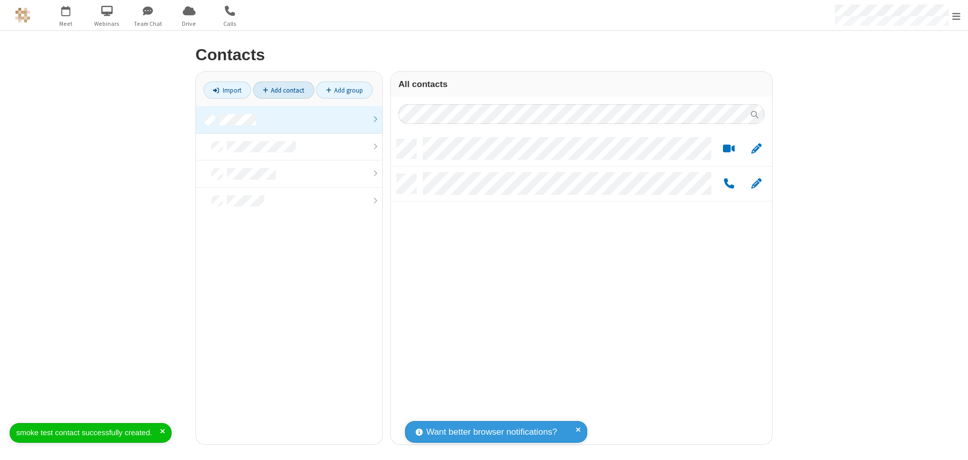 The height and width of the screenshot is (460, 968). What do you see at coordinates (581, 84) in the screenshot?
I see `h3: All contacts` at bounding box center [581, 84].